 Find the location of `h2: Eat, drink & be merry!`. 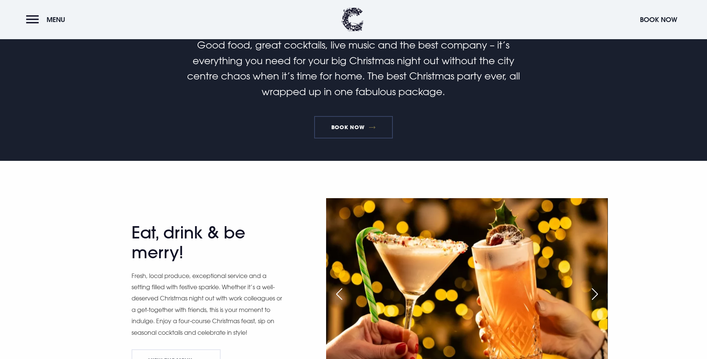

h2: Eat, drink & be merry! is located at coordinates (204, 242).